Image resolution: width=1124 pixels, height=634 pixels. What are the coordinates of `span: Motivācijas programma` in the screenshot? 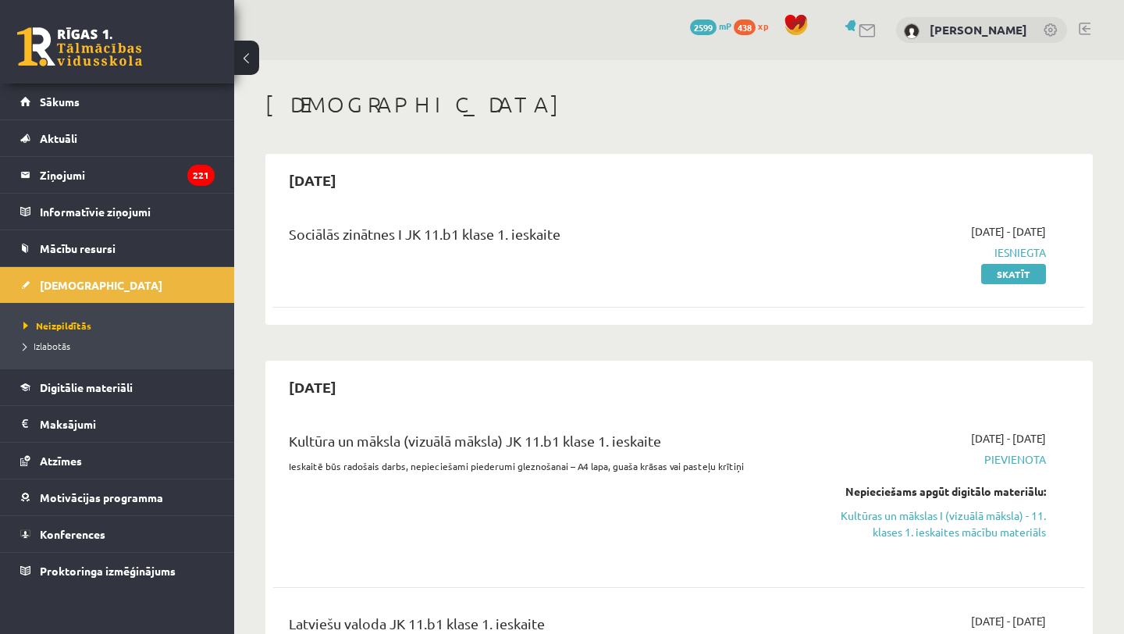 It's located at (101, 497).